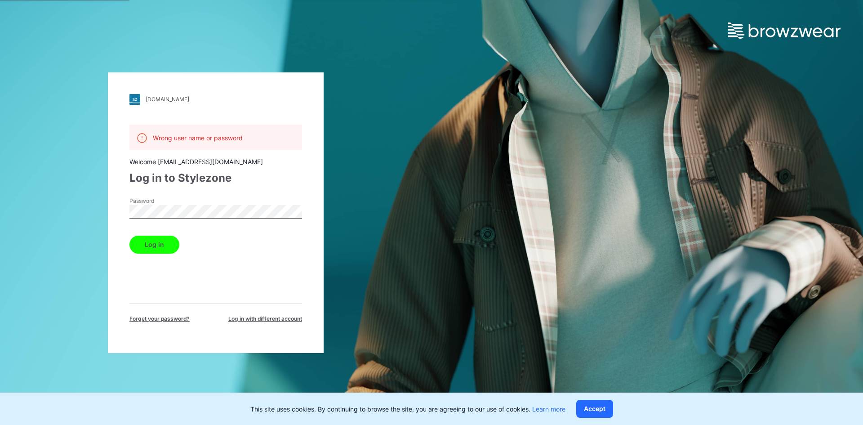 This screenshot has width=863, height=425. I want to click on button: Accept, so click(595, 409).